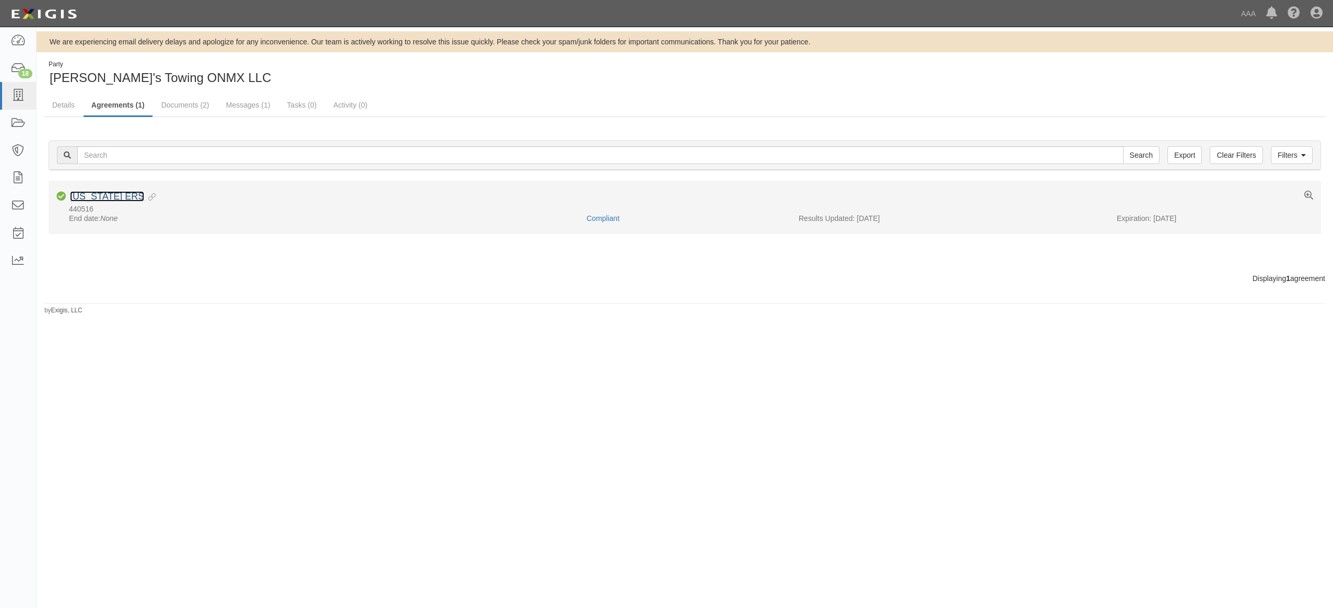 This screenshot has width=1333, height=608. What do you see at coordinates (1308, 196) in the screenshot?
I see `a: View results summary` at bounding box center [1308, 196].